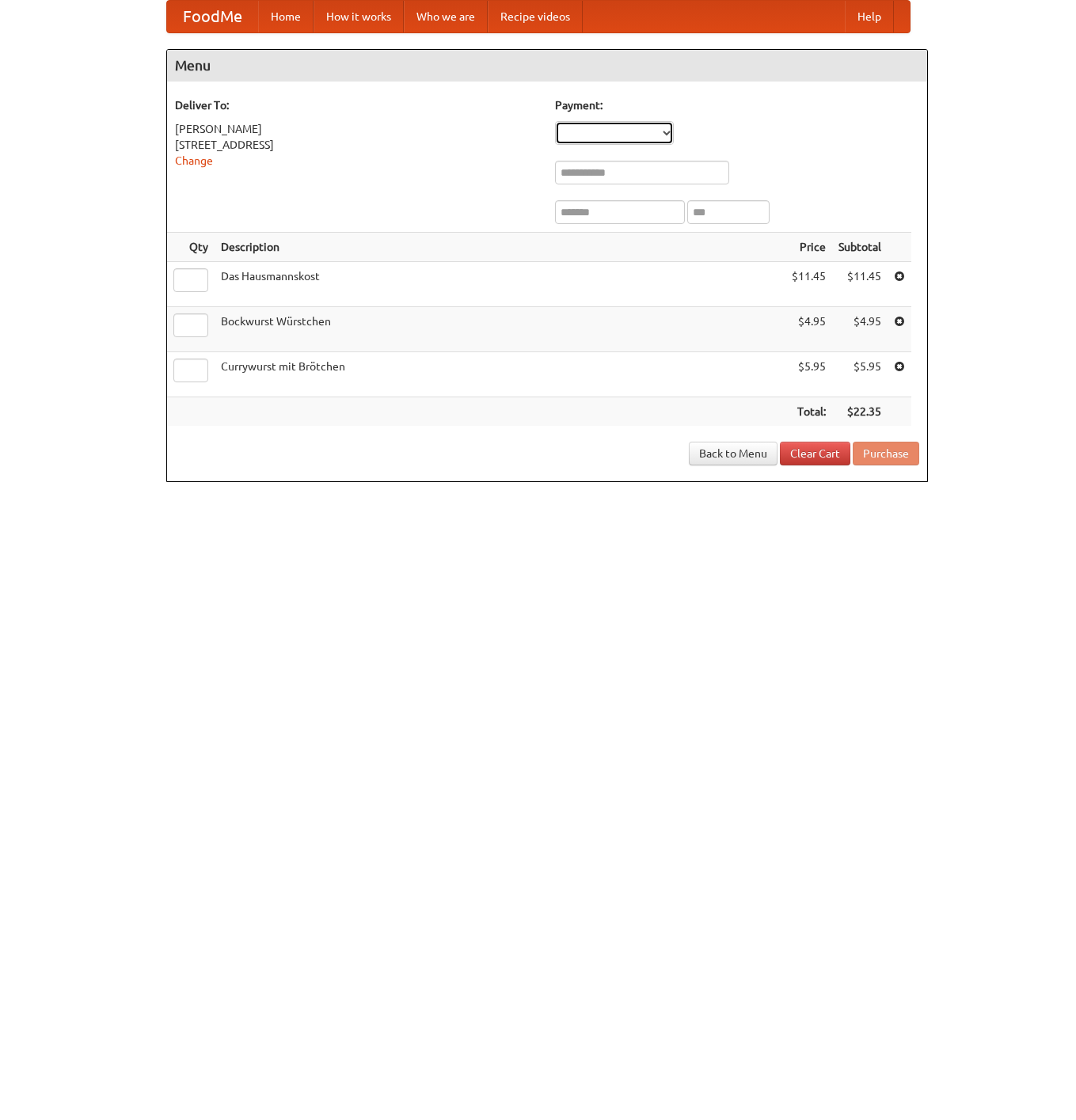 This screenshot has width=1076, height=1120. What do you see at coordinates (886, 454) in the screenshot?
I see `button: Purchase` at bounding box center [886, 454].